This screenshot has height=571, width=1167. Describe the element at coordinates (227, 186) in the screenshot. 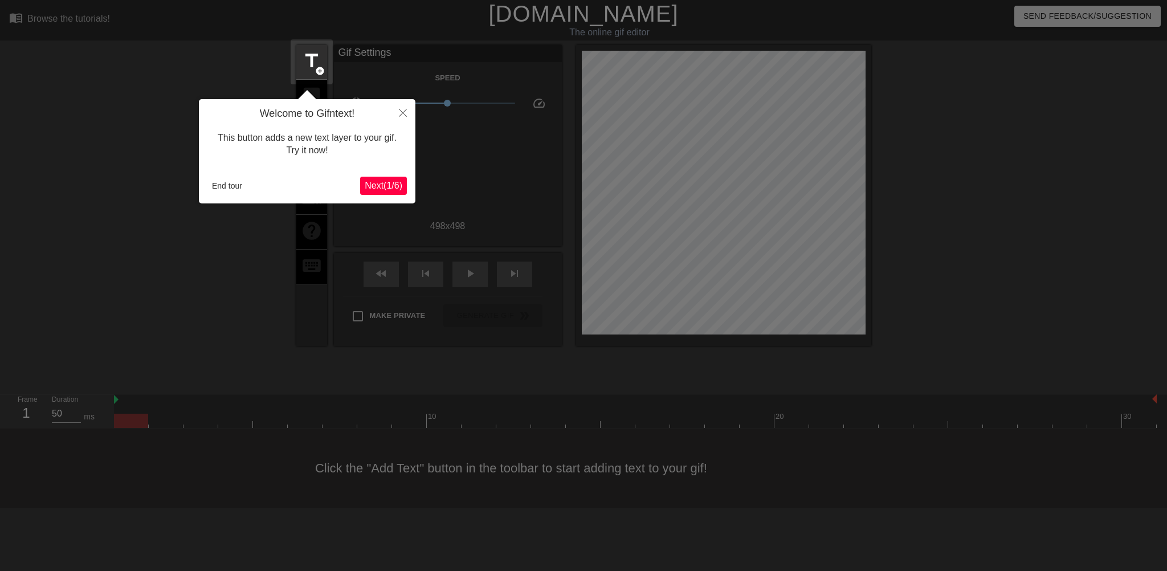

I see `button: End tour` at that location.